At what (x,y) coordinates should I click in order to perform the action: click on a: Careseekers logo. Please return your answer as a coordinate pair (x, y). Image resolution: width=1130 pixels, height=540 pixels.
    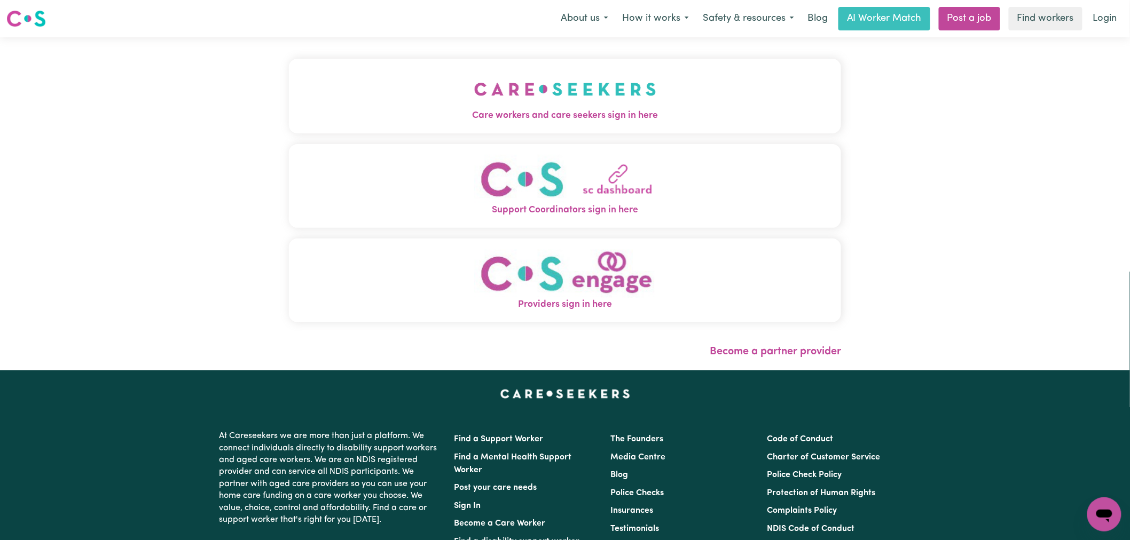
    Looking at the image, I should click on (26, 19).